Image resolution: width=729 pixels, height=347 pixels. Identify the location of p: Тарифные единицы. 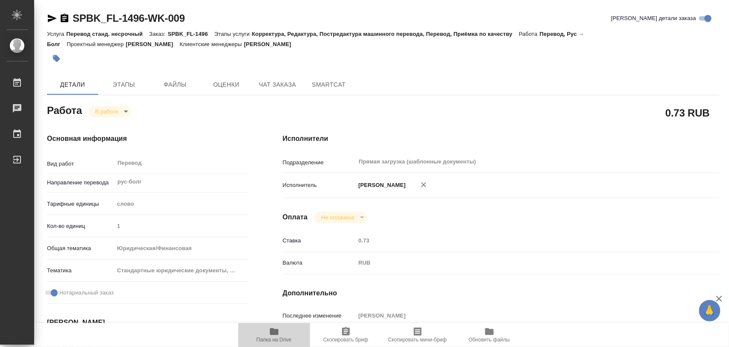
(80, 204).